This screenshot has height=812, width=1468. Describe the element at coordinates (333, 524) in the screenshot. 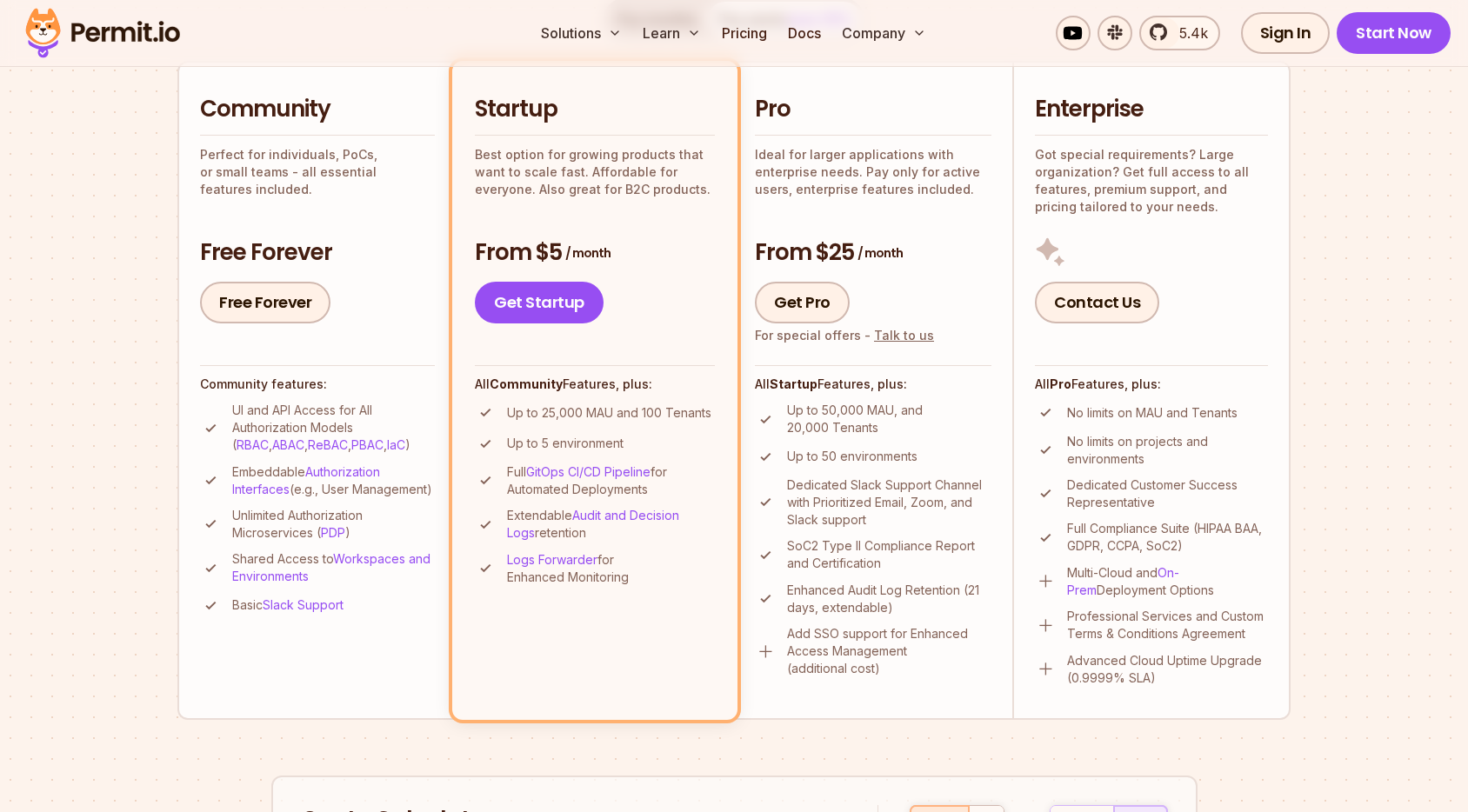

I see `p: Unlimited Authorization Microservices ( )` at that location.